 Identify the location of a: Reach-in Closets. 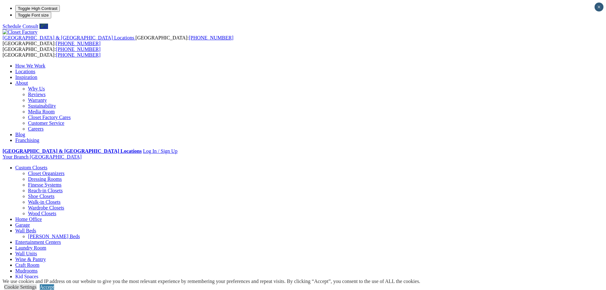
(45, 190).